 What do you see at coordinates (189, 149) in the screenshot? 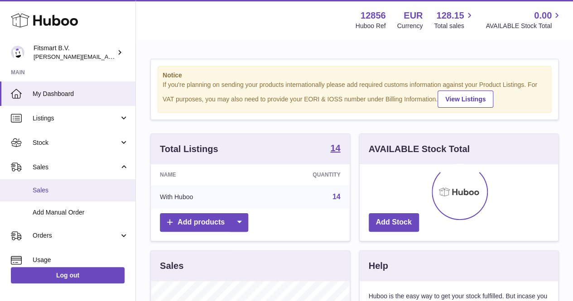
I see `h3: Total Listings` at bounding box center [189, 149].